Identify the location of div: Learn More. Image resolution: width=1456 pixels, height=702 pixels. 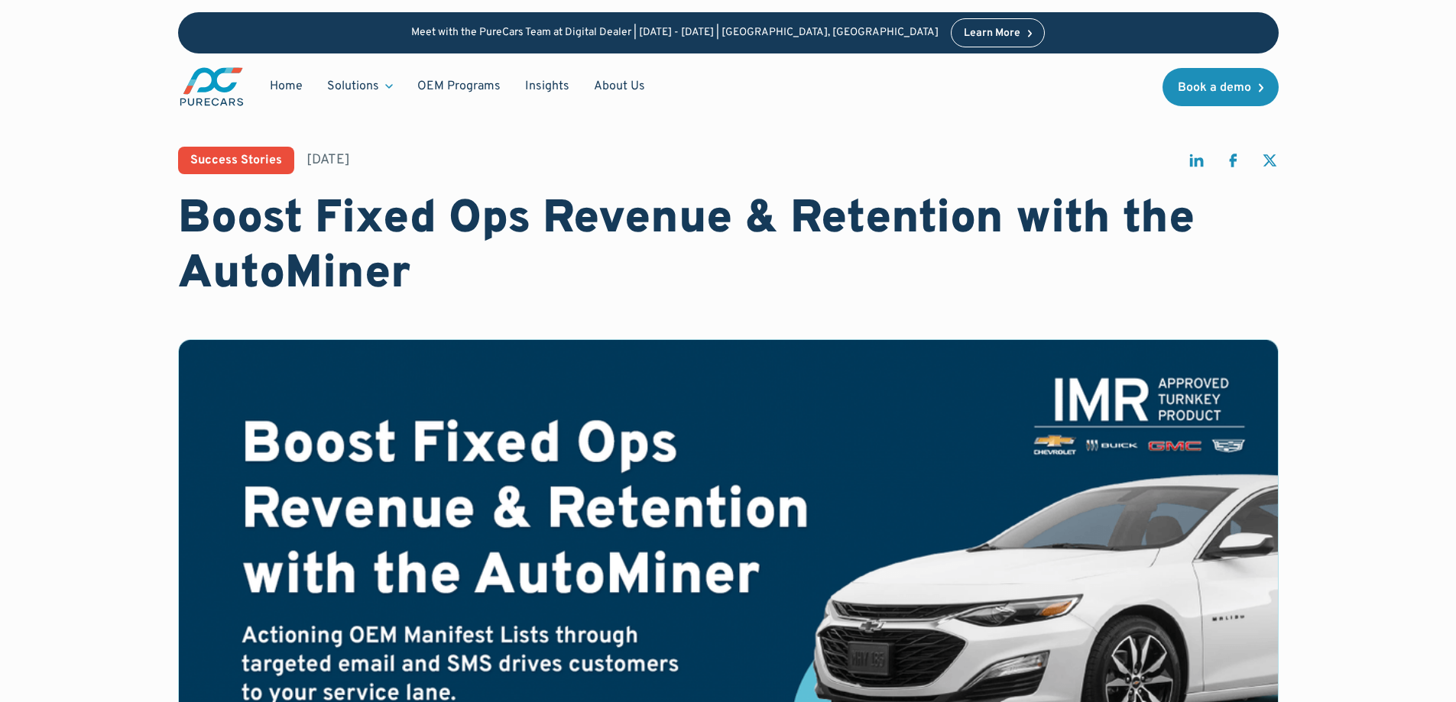
(992, 34).